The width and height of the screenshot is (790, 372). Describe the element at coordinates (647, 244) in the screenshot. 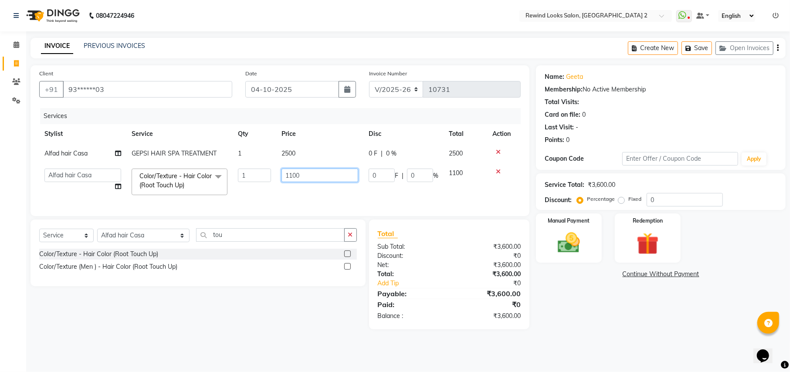

I see `img: _gift.svg` at that location.